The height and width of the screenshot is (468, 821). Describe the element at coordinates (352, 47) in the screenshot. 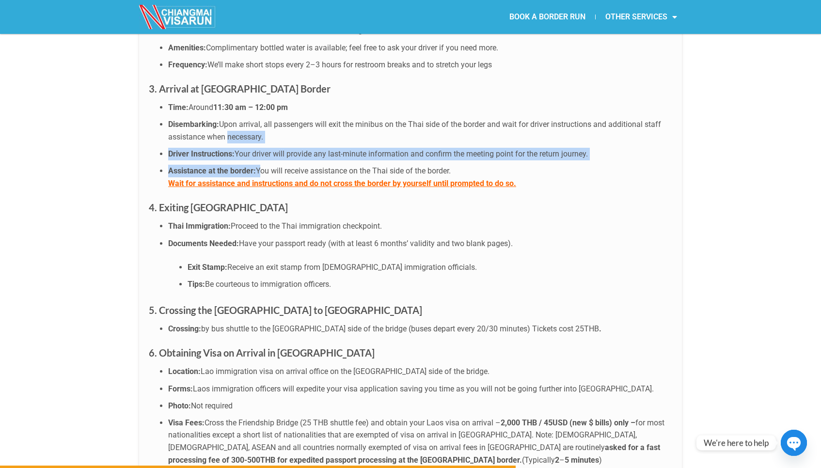

I see `span: Complimentary bottled water is available; feel free to ask your driver if you need more.` at that location.